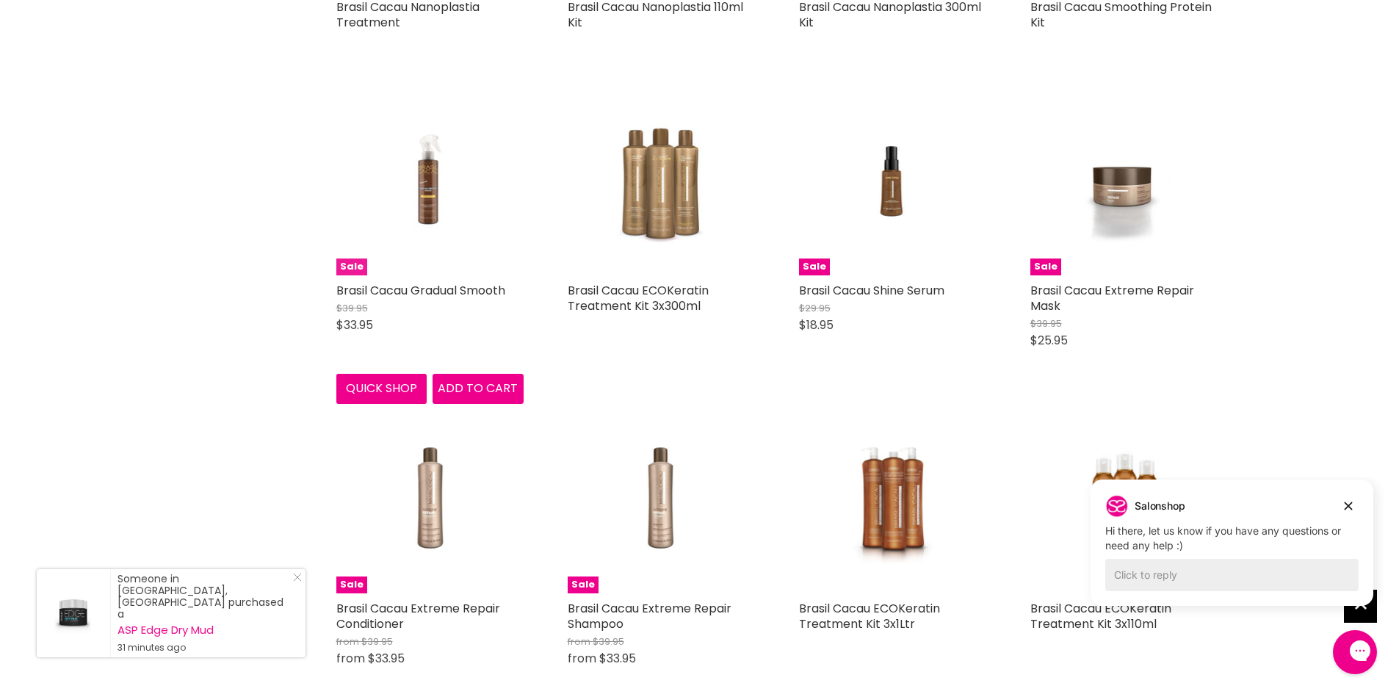 This screenshot has width=1399, height=694. What do you see at coordinates (1048, 340) in the screenshot?
I see `span: $25.95` at bounding box center [1048, 340].